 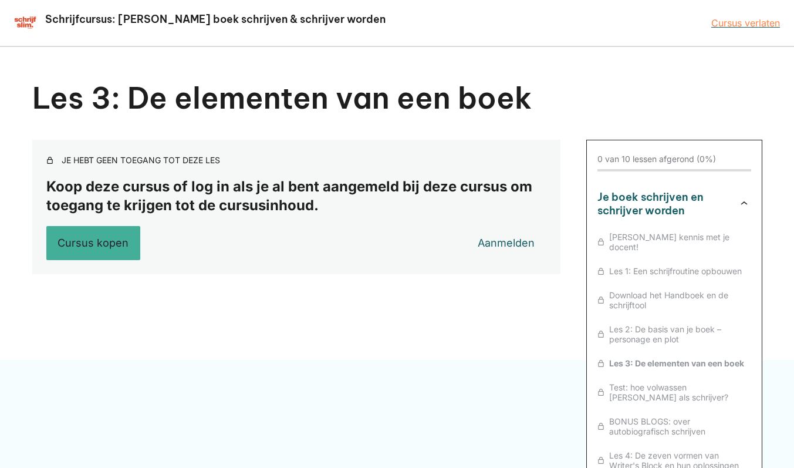 What do you see at coordinates (25, 23) in the screenshot?
I see `img: schrijfcursus schrijfslim academy` at bounding box center [25, 23].